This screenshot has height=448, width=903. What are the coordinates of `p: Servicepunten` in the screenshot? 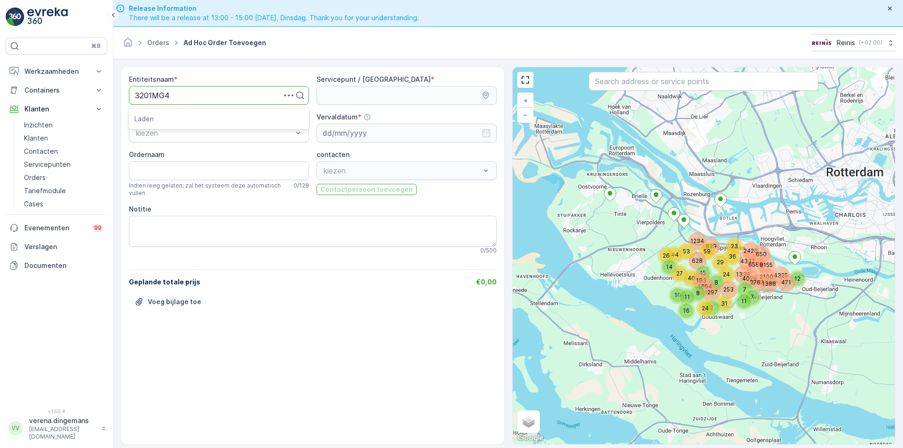 It's located at (47, 165).